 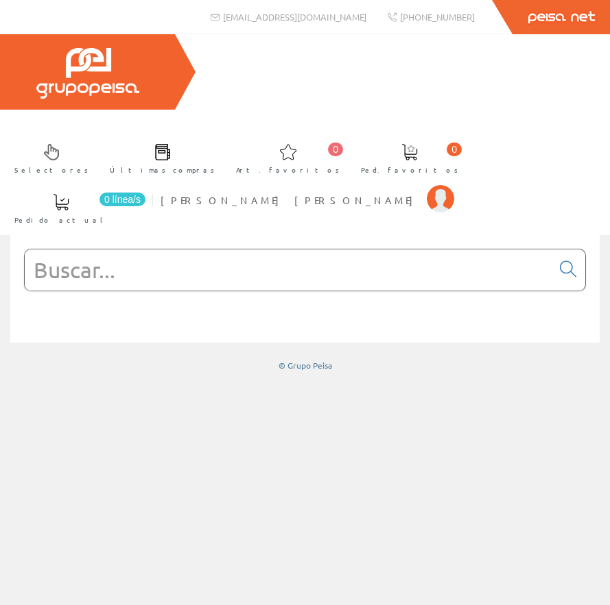 I want to click on span: Selectores, so click(x=51, y=170).